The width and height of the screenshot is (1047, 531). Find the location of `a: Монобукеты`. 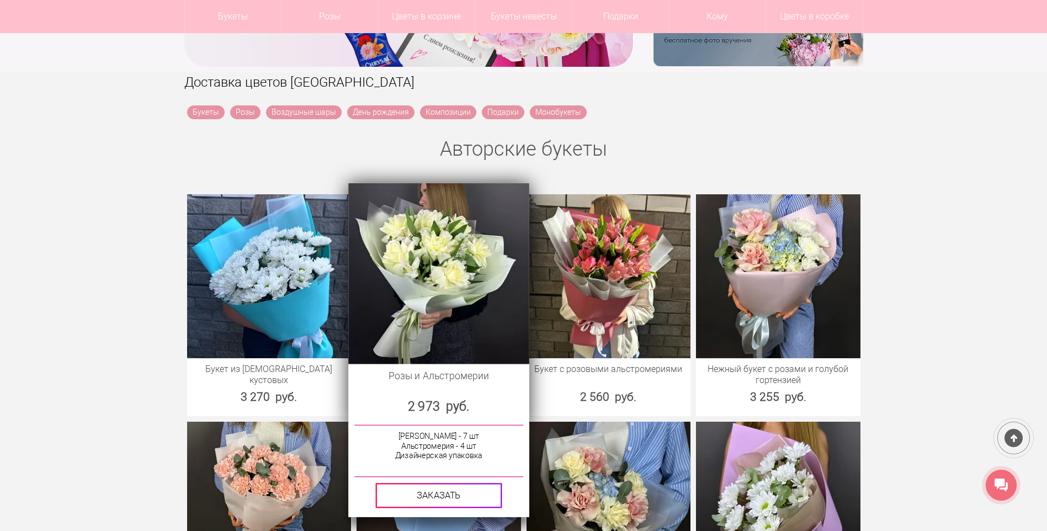

a: Монобукеты is located at coordinates (558, 112).